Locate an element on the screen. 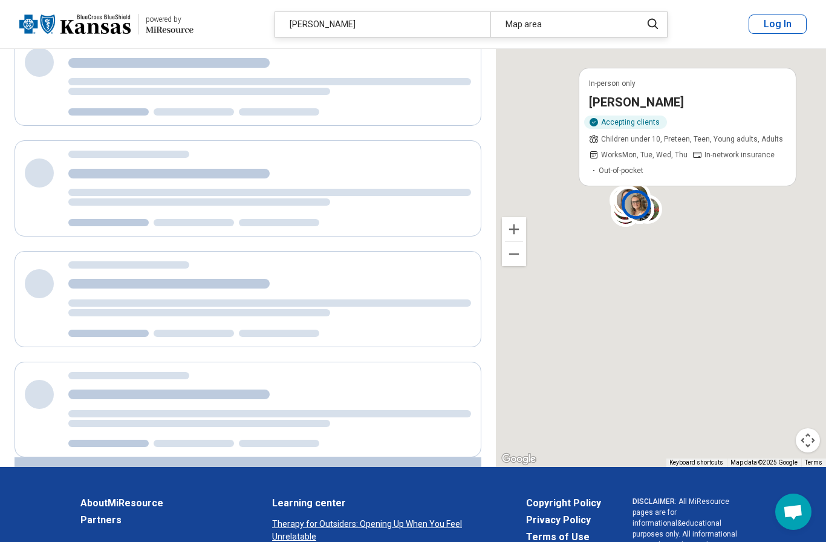  button: Keyboard shortcuts is located at coordinates (696, 463).